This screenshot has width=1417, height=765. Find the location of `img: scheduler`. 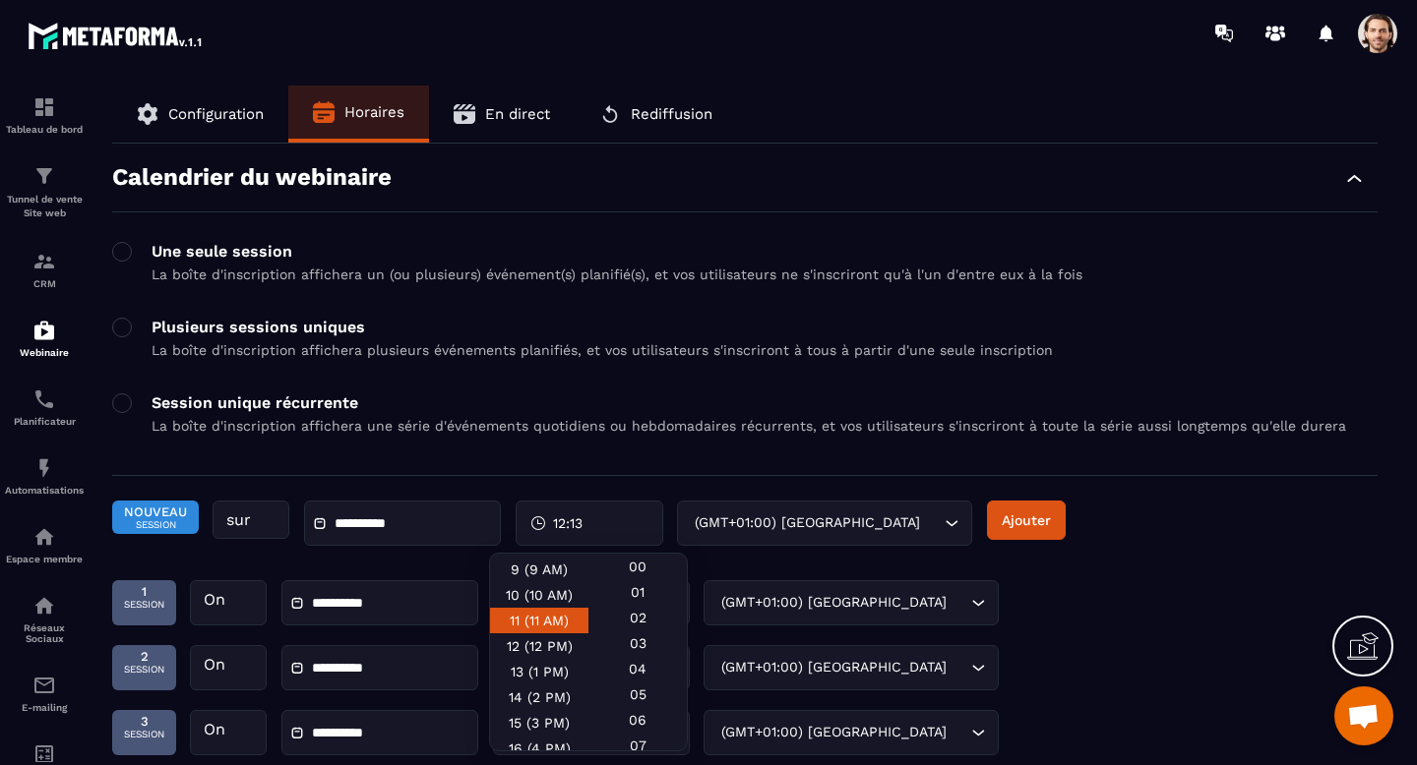

img: scheduler is located at coordinates (44, 399).